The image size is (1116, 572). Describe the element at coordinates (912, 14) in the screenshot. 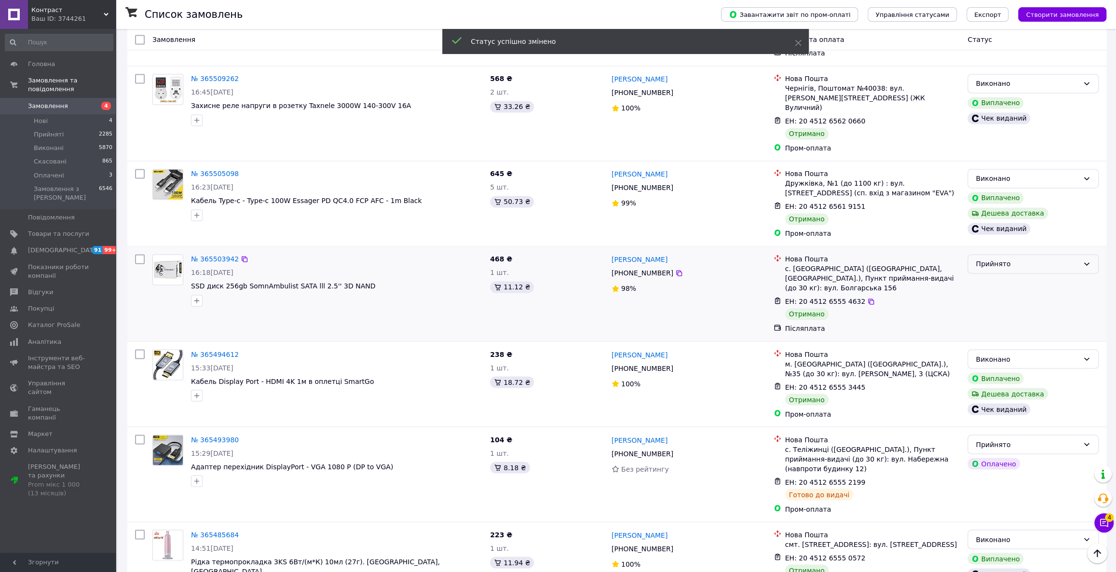

I see `button: Управління статусами` at that location.